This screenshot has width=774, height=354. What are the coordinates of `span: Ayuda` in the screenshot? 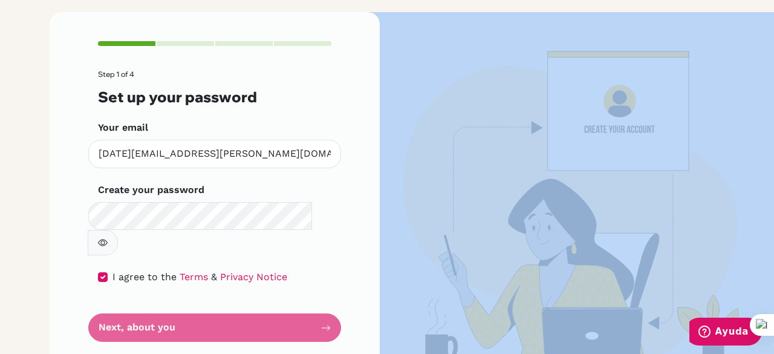 It's located at (42, 14).